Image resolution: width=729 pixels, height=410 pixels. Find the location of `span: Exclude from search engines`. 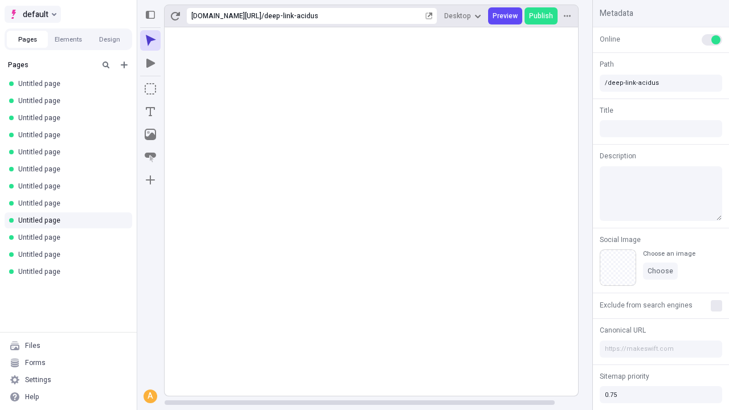

span: Exclude from search engines is located at coordinates (646, 305).